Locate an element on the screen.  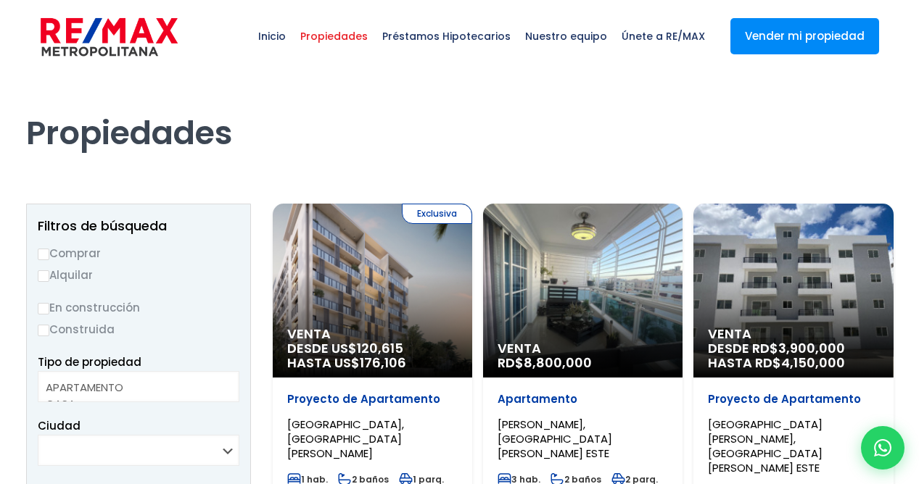
input: En construcción is located at coordinates (44, 309).